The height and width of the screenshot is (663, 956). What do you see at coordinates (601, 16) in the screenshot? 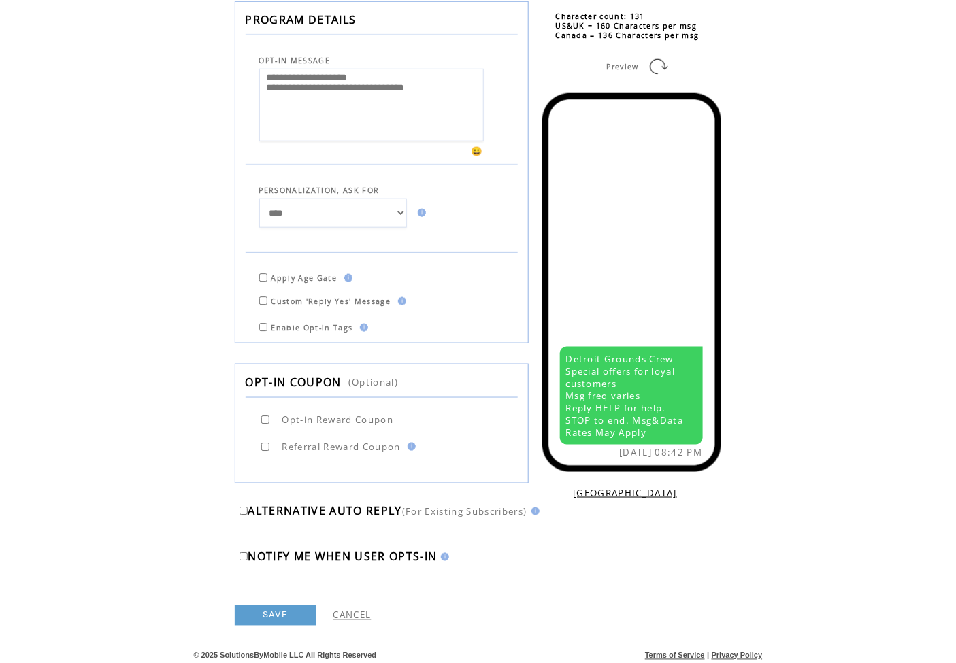
I see `span: Character count: 131` at bounding box center [601, 16].